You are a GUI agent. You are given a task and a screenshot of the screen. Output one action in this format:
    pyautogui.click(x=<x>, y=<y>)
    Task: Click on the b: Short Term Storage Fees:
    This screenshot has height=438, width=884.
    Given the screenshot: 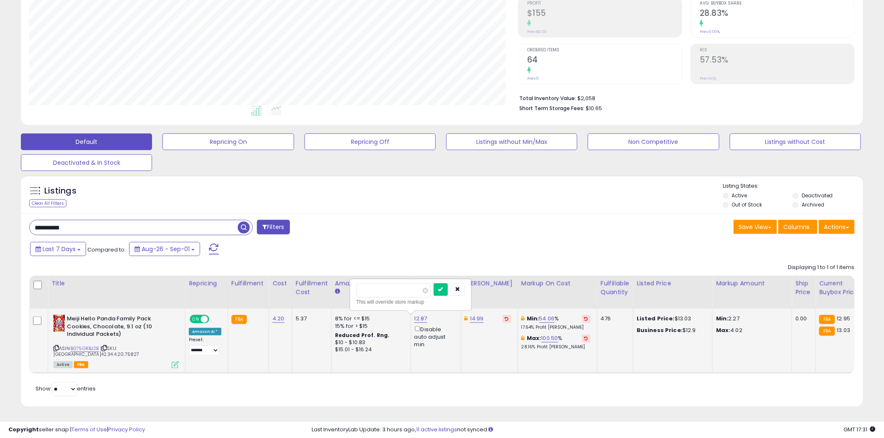 What is the action you would take?
    pyautogui.click(x=552, y=108)
    